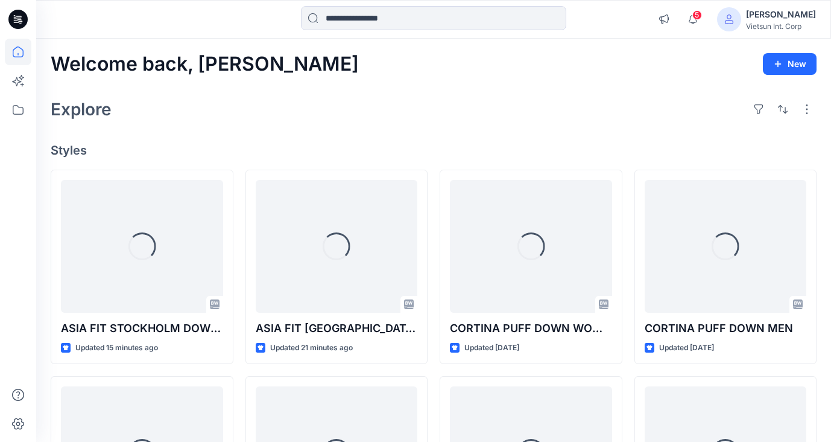  I want to click on h4: Styles, so click(434, 150).